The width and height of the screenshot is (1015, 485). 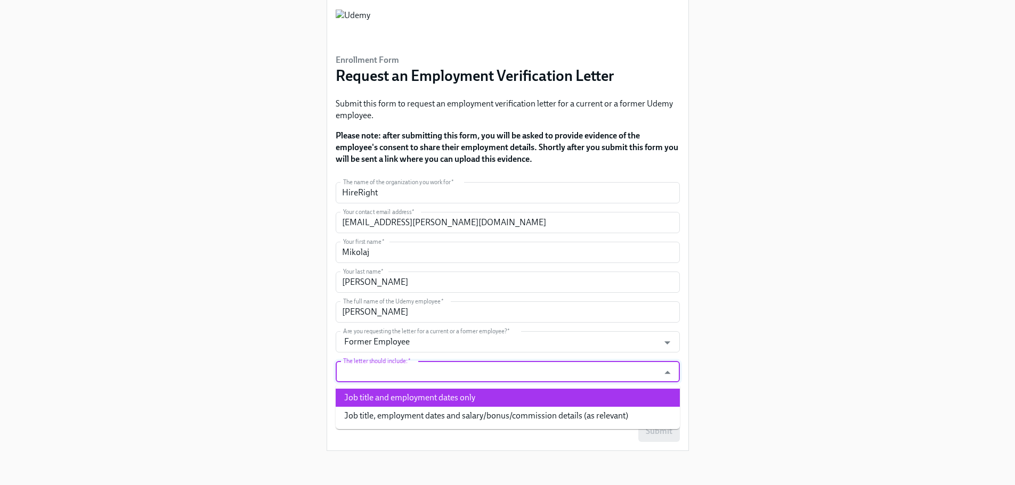 What do you see at coordinates (667, 372) in the screenshot?
I see `button: Close` at bounding box center [667, 372].